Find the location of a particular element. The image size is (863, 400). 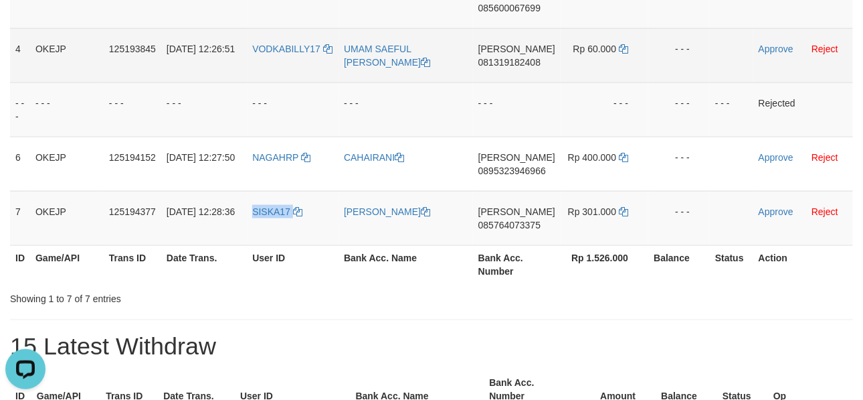

a: NAGAHRP is located at coordinates (281, 157).